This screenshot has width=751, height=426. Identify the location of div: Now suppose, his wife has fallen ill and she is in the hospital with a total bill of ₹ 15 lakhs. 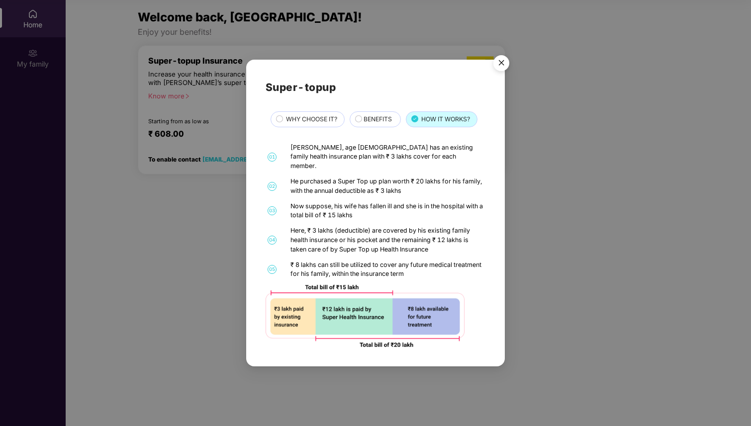
(386, 211).